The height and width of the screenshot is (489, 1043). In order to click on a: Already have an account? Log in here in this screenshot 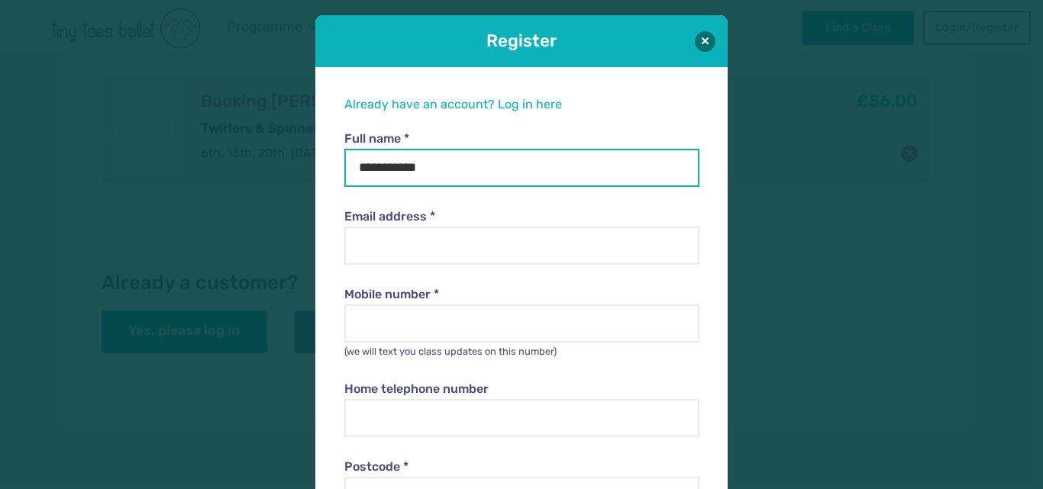, I will do `click(453, 104)`.